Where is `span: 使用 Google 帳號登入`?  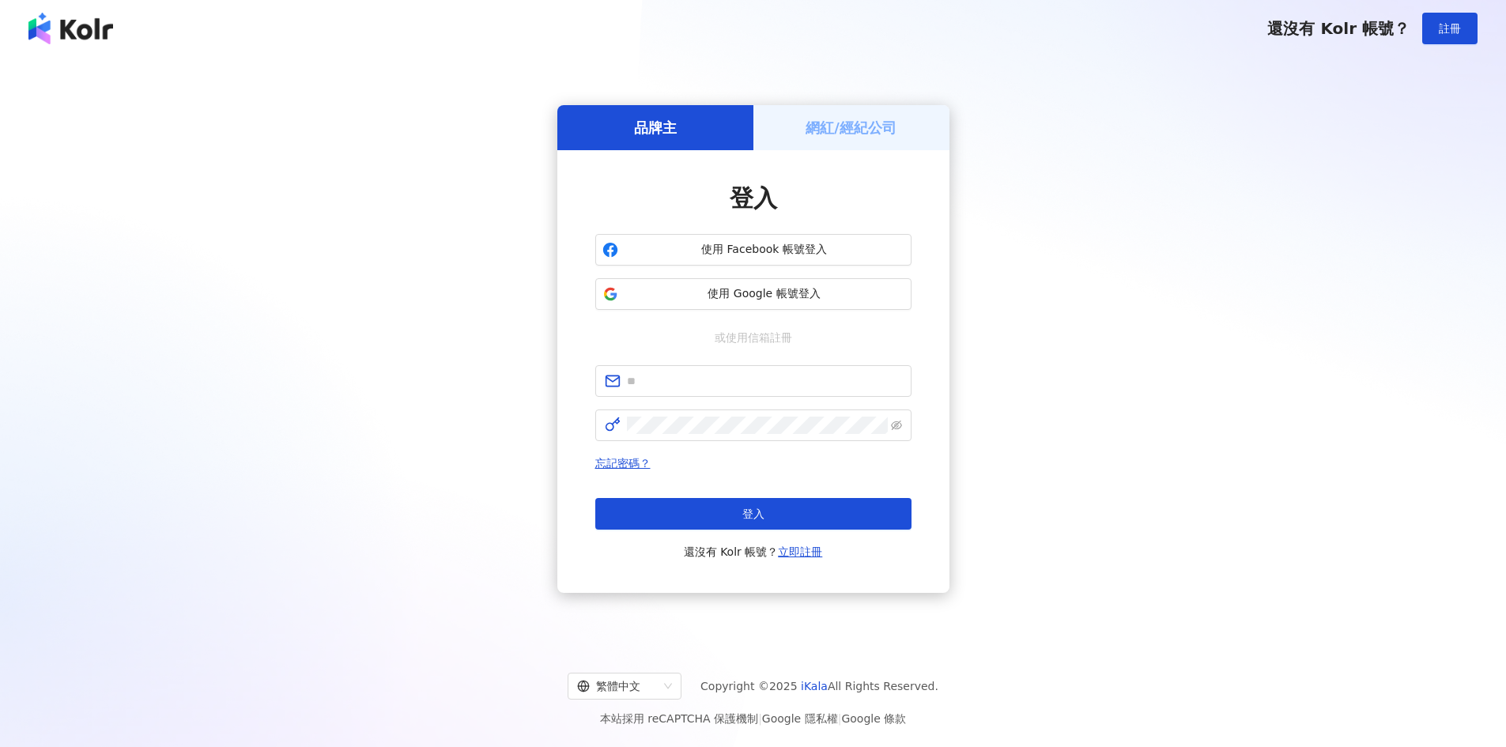
span: 使用 Google 帳號登入 is located at coordinates (765, 294).